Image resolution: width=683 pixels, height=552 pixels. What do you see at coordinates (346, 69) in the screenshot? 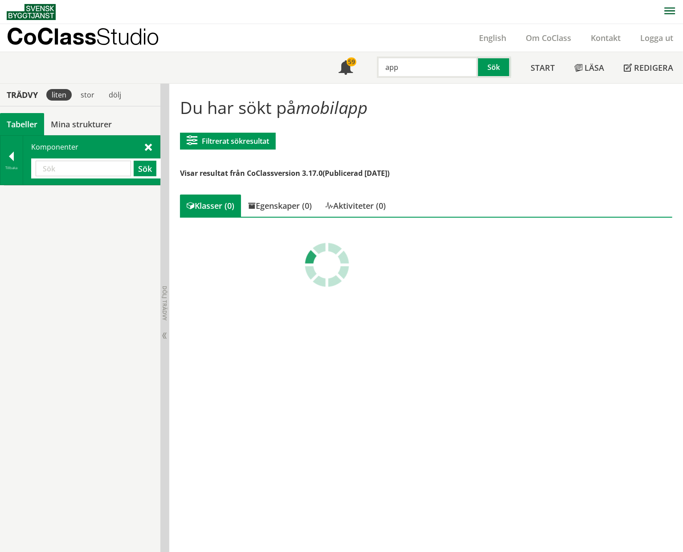
I see `span: Notifikationer` at bounding box center [346, 69].